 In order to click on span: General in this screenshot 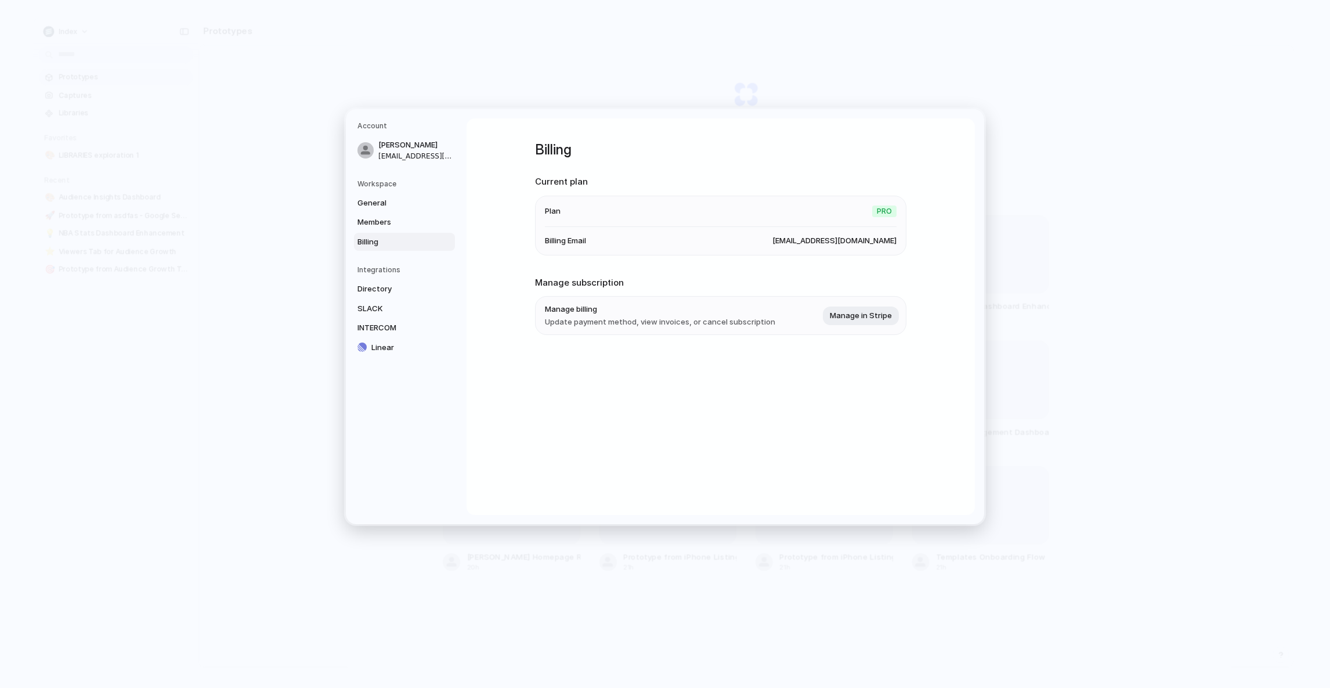, I will do `click(395, 203)`.